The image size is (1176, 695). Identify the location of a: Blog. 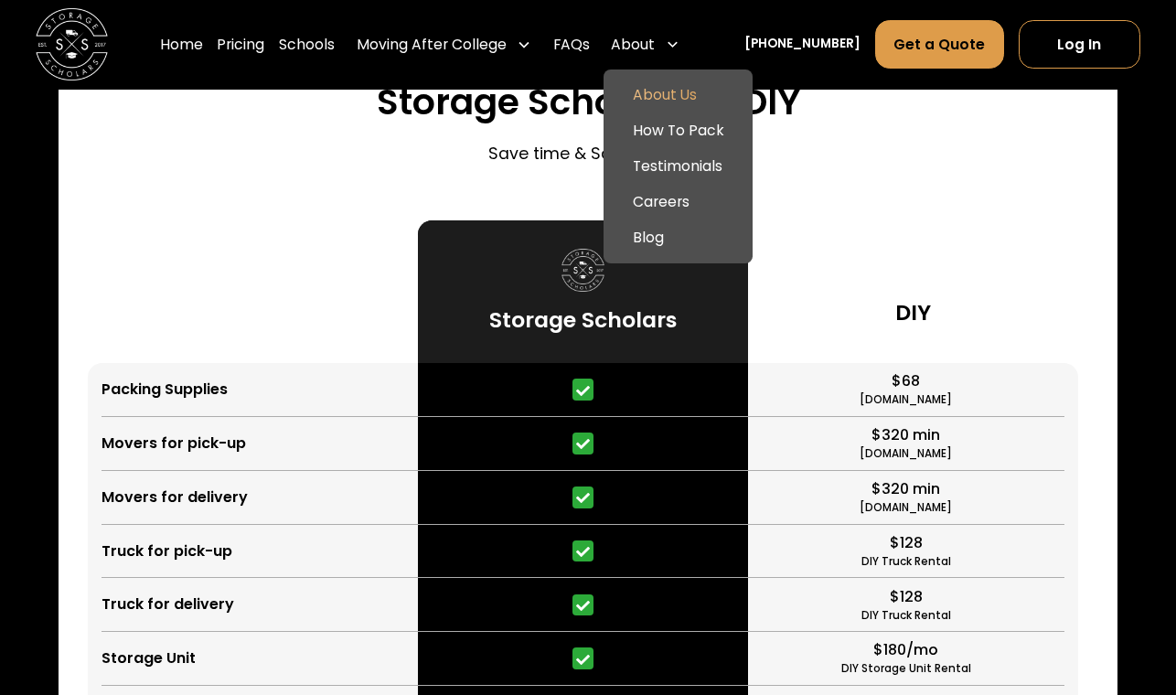
(678, 238).